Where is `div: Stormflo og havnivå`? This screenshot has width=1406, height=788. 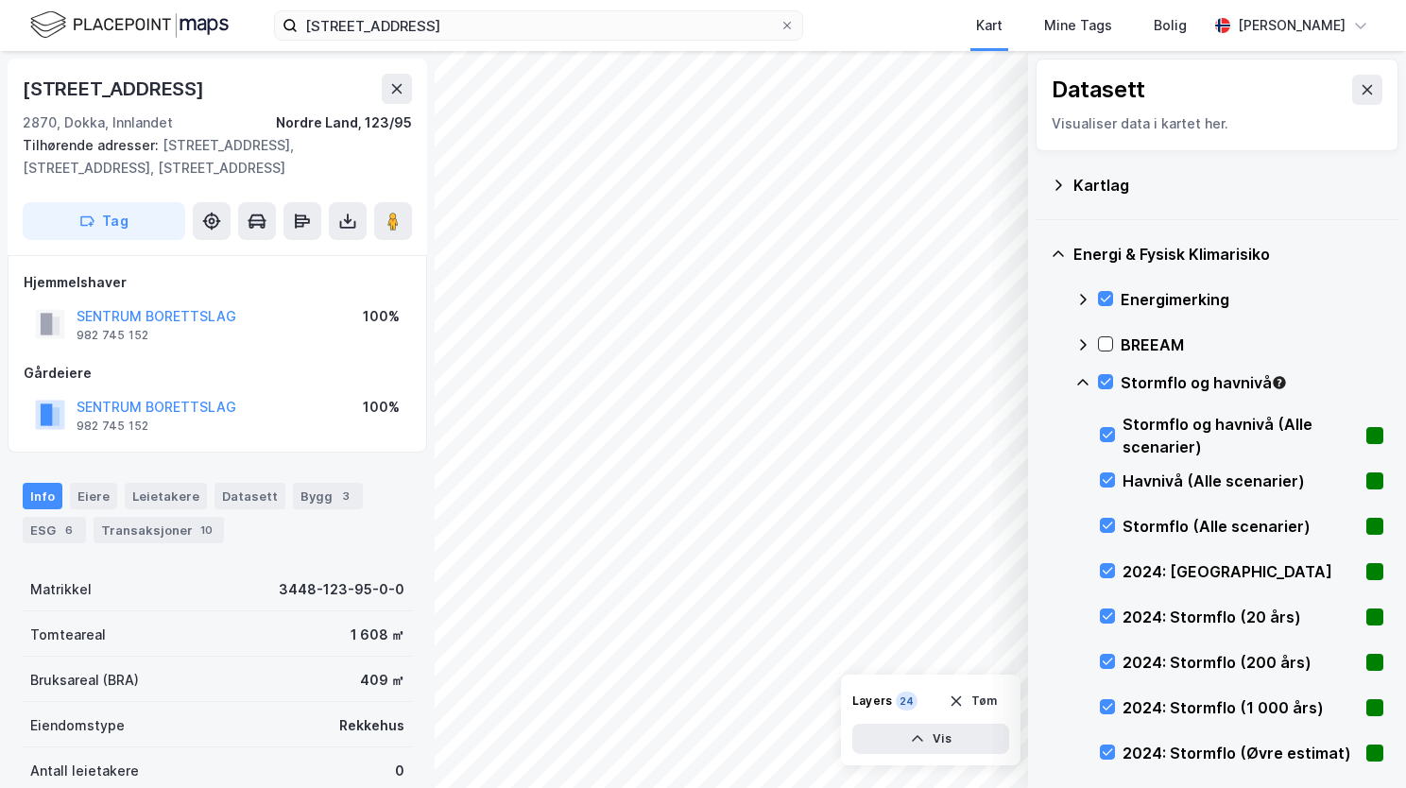
div: Stormflo og havnivå is located at coordinates (1252, 383).